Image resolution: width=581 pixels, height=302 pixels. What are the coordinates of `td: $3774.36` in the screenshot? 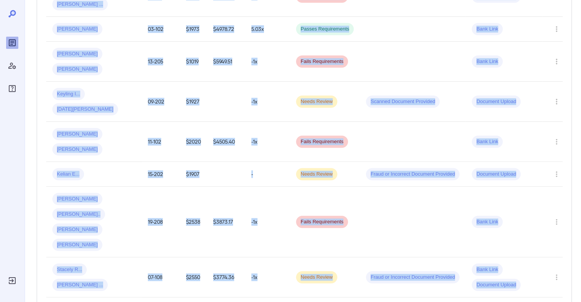 It's located at (226, 278).